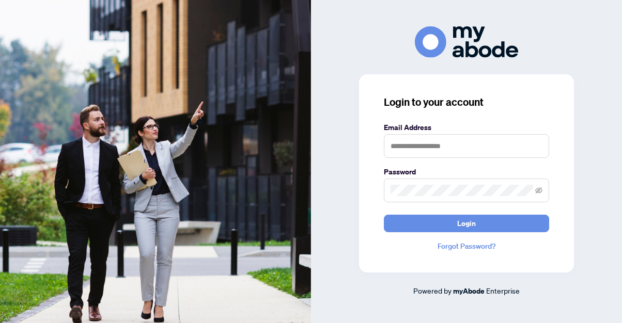  Describe the element at coordinates (466, 224) in the screenshot. I see `span: Login` at that location.